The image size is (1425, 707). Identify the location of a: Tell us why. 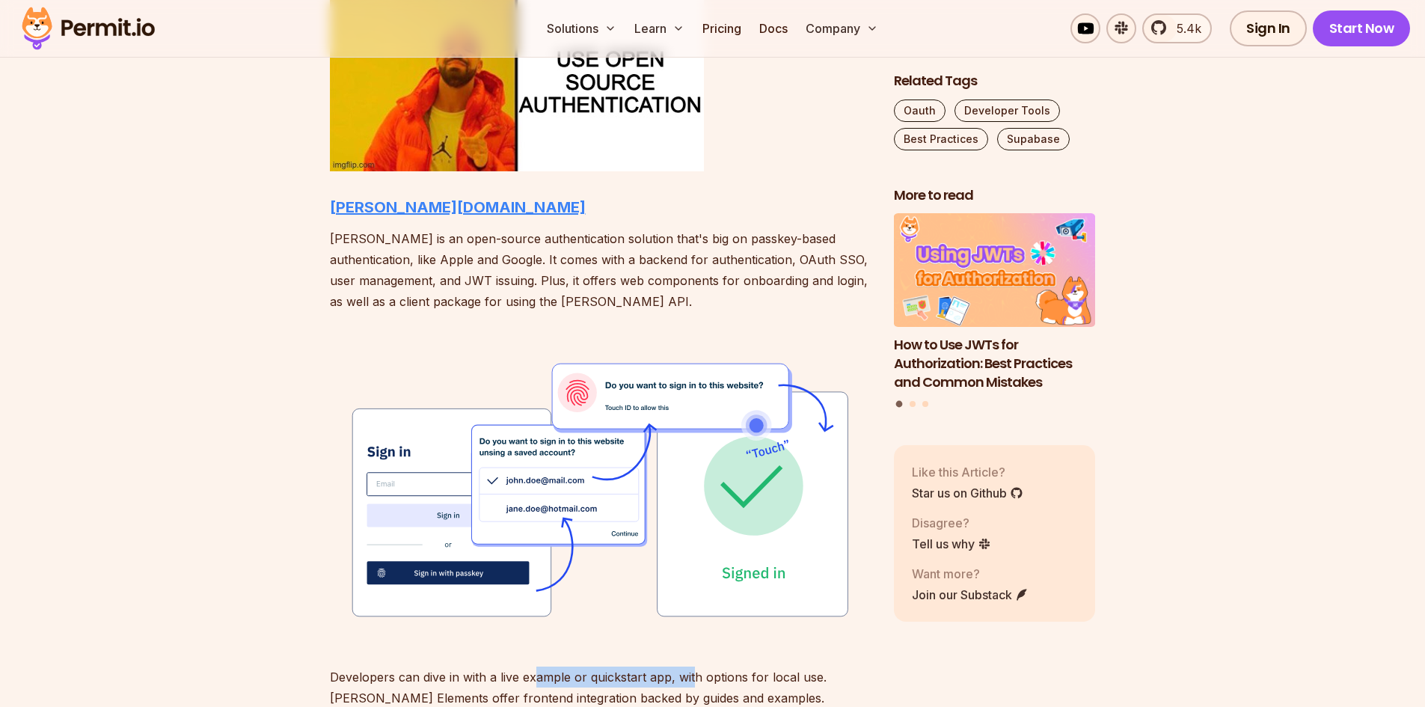
(952, 544).